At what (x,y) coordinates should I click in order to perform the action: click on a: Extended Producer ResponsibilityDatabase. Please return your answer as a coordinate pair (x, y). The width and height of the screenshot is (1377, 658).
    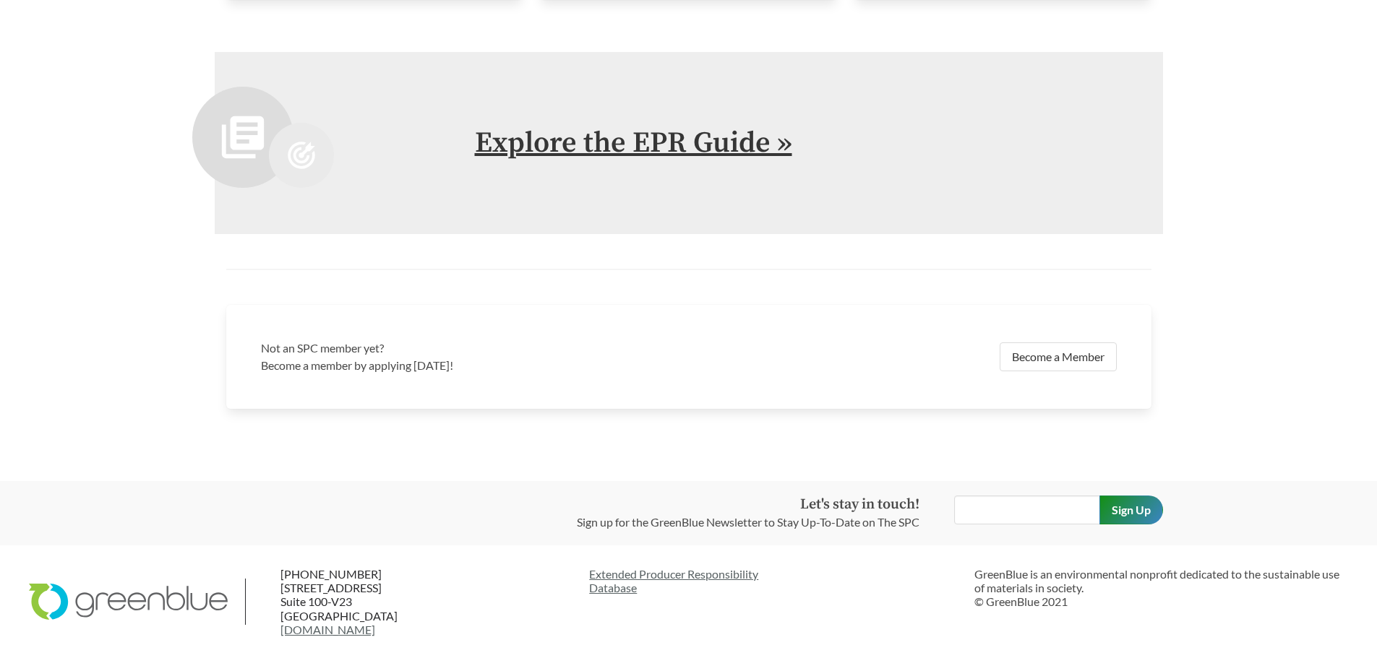
    Looking at the image, I should click on (775, 581).